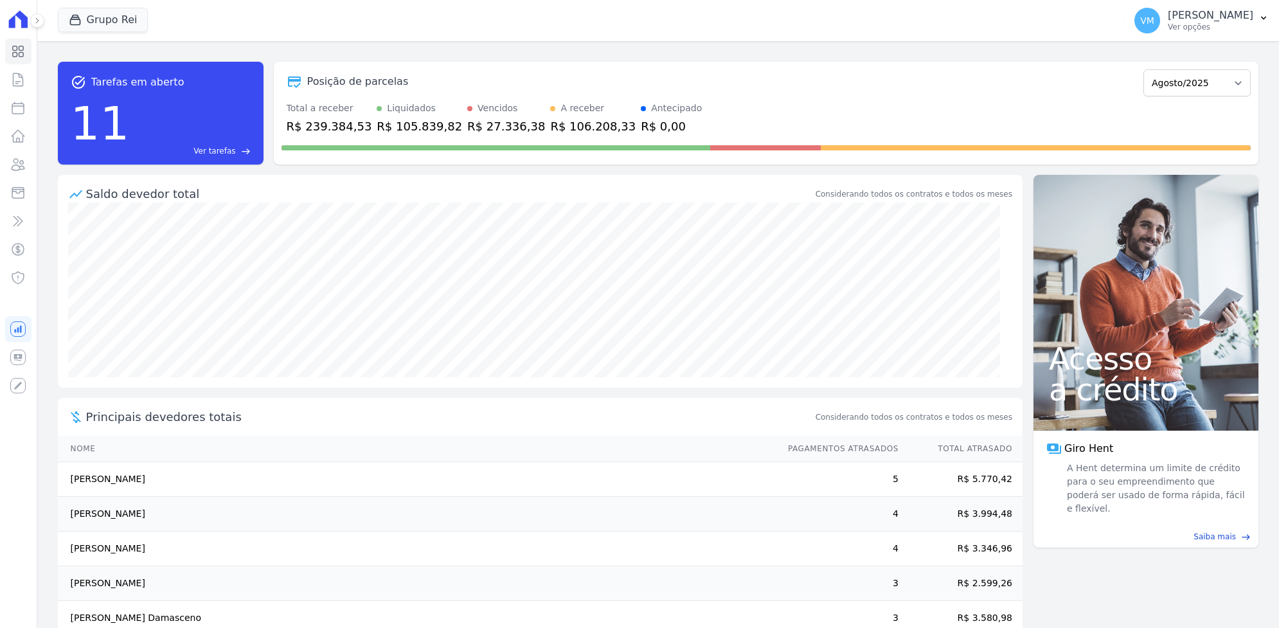 The image size is (1279, 628). What do you see at coordinates (1089, 449) in the screenshot?
I see `span: Giro Hent` at bounding box center [1089, 449].